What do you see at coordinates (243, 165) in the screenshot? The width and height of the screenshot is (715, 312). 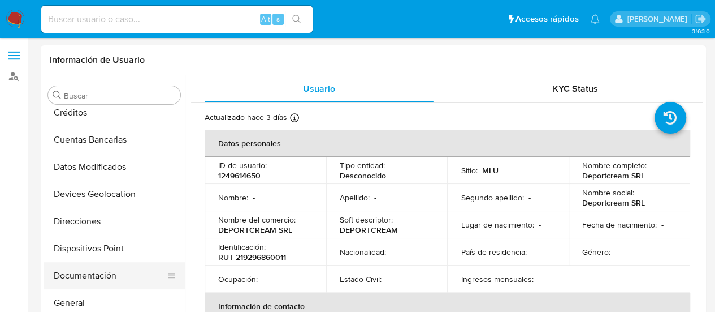 I see `p: ID de usuario :` at bounding box center [243, 165].